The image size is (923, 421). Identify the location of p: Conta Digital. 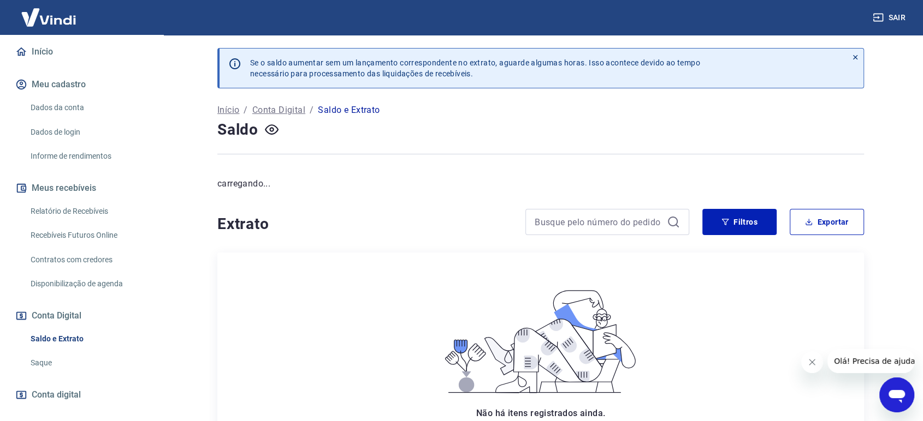
(278, 110).